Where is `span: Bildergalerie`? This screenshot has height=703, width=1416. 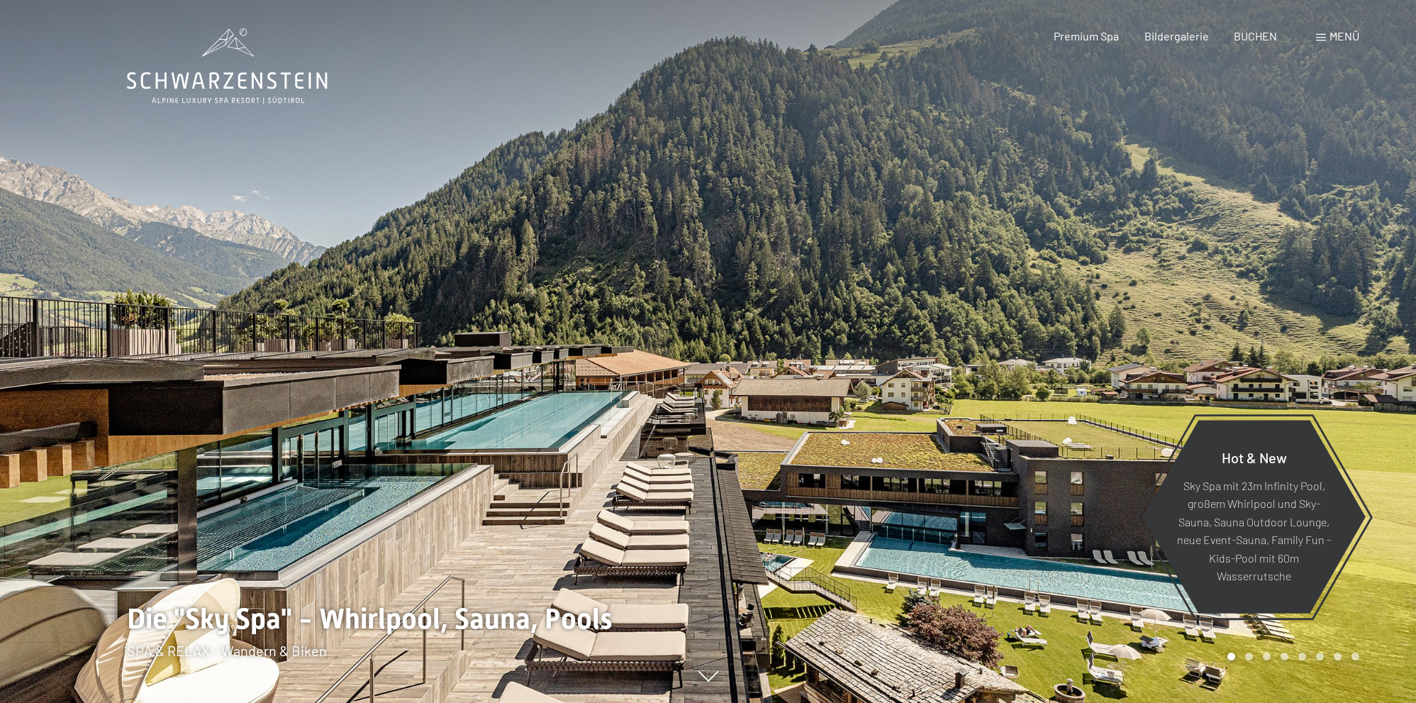 span: Bildergalerie is located at coordinates (1176, 35).